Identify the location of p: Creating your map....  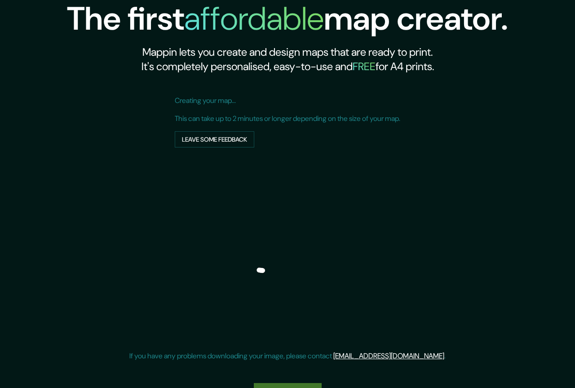
(288, 101).